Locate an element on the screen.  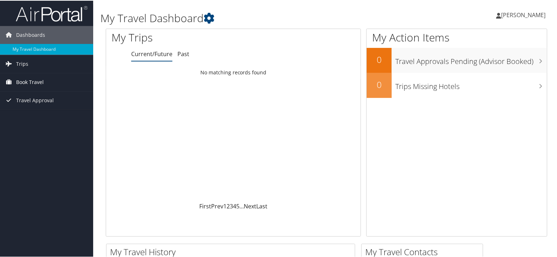
a: 3 is located at coordinates (231, 206).